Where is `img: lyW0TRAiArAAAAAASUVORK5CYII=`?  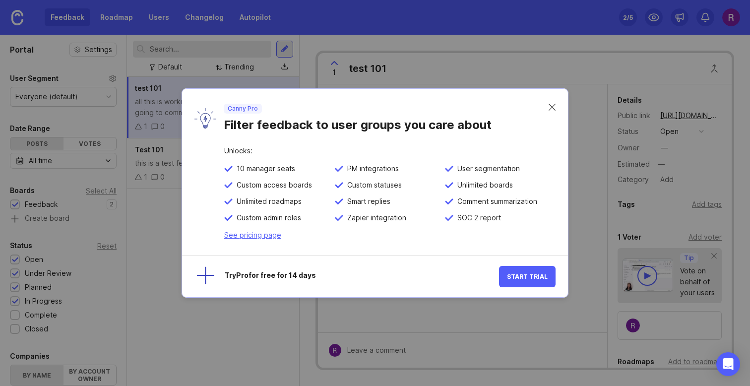 img: lyW0TRAiArAAAAAASUVORK5CYII= is located at coordinates (205, 118).